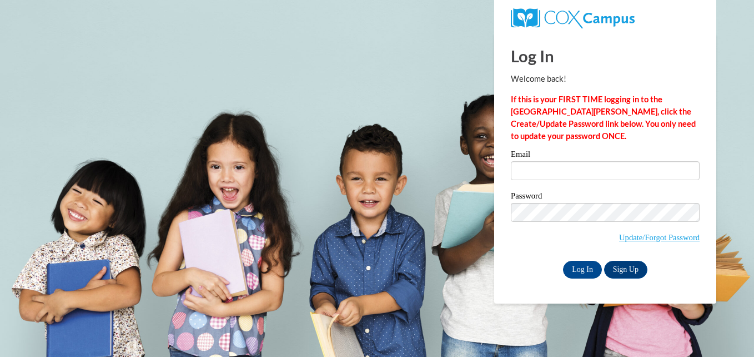 This screenshot has width=754, height=357. What do you see at coordinates (573, 18) in the screenshot?
I see `img: COX Campus` at bounding box center [573, 18].